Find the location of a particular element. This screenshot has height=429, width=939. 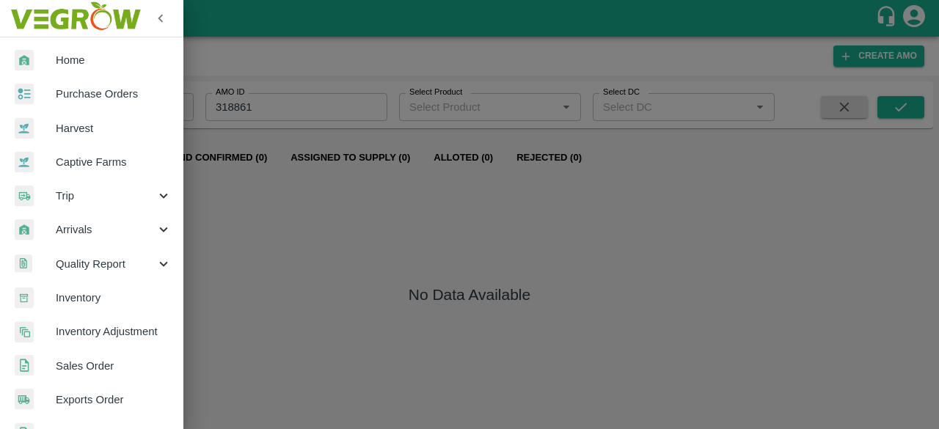

span: Inventory is located at coordinates (114, 298).